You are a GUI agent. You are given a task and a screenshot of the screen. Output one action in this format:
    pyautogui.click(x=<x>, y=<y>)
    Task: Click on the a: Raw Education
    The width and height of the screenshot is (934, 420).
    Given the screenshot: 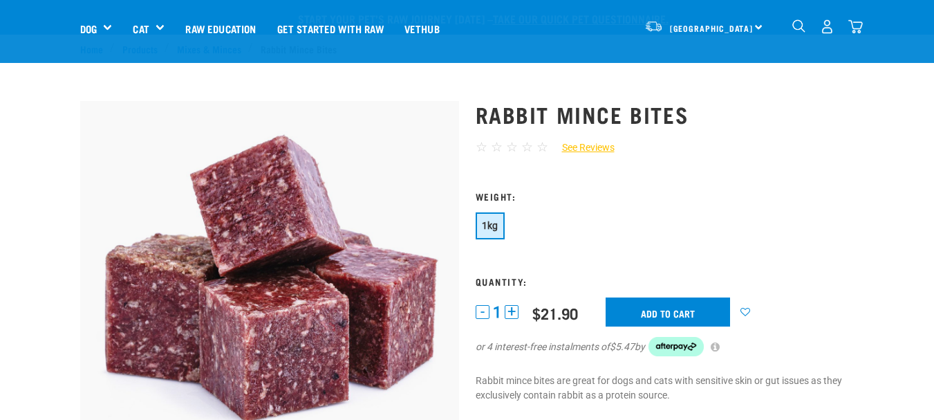 What is the action you would take?
    pyautogui.click(x=221, y=28)
    